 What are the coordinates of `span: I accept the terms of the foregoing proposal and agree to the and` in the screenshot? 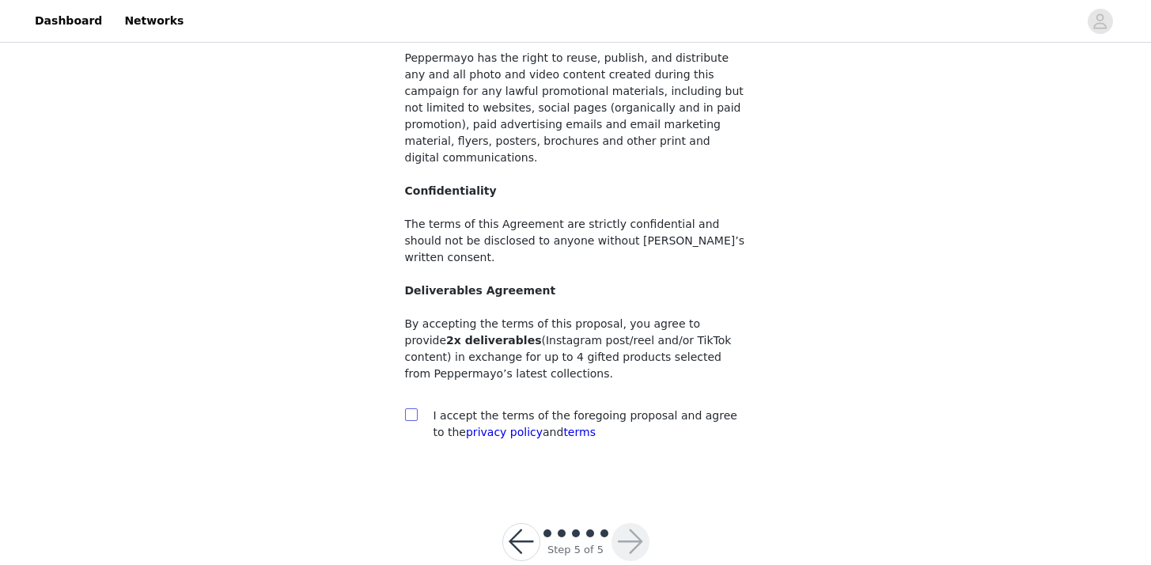 It's located at (585, 423).